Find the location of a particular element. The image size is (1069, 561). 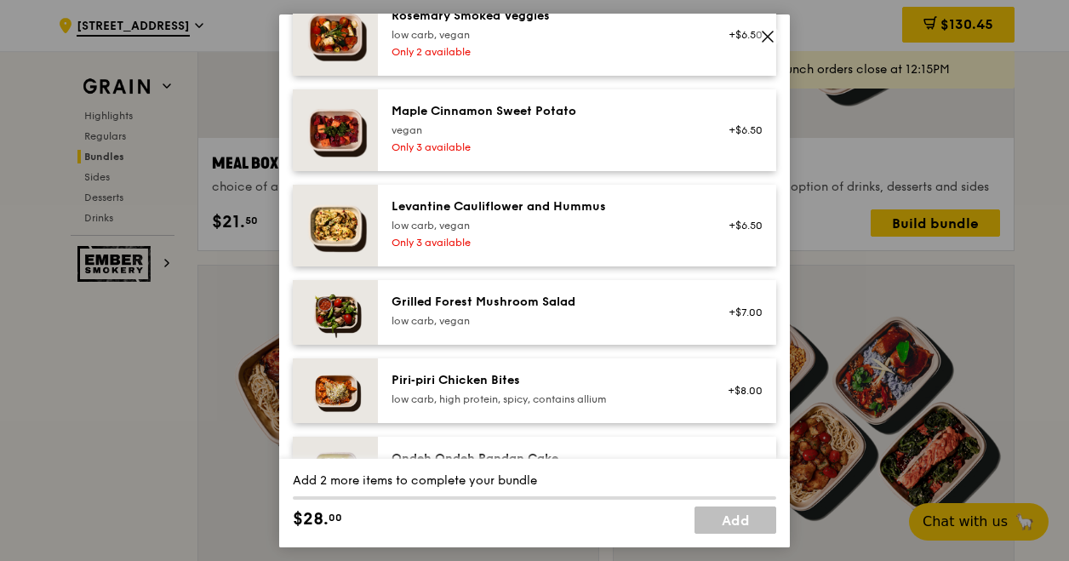

img: daily_normal_Ondeh_Ondeh_Pandan_Cake-HORZ.jpg is located at coordinates (335, 468).